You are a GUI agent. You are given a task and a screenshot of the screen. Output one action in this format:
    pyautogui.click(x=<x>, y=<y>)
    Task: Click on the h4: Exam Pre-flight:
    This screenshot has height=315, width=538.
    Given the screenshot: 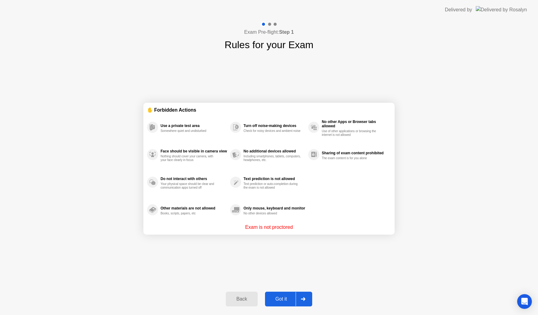 What is the action you would take?
    pyautogui.click(x=269, y=32)
    